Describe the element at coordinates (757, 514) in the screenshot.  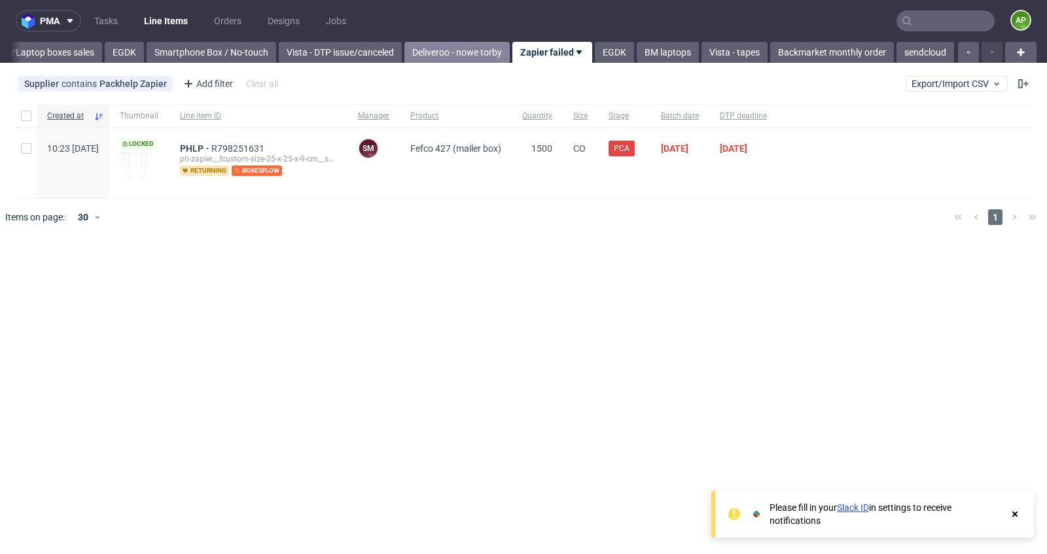
I see `img: Slack` at that location.